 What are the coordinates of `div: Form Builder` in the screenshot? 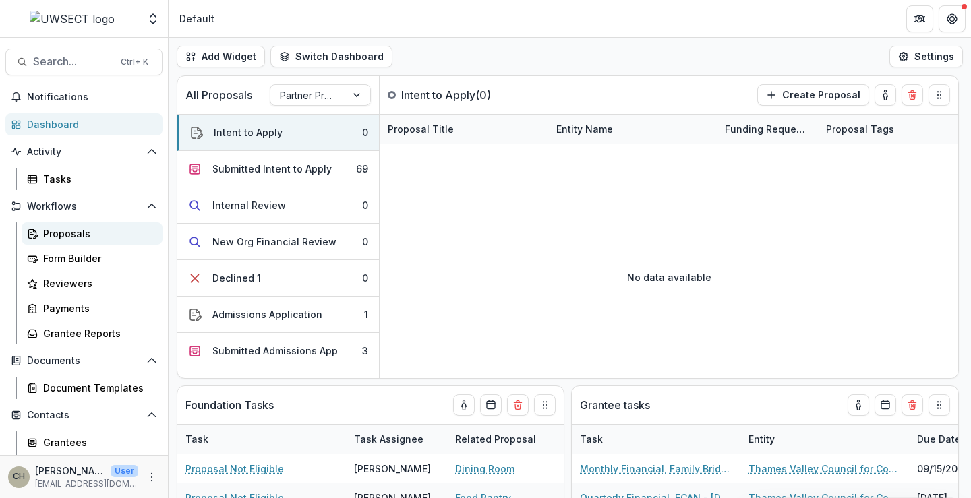 It's located at (97, 258).